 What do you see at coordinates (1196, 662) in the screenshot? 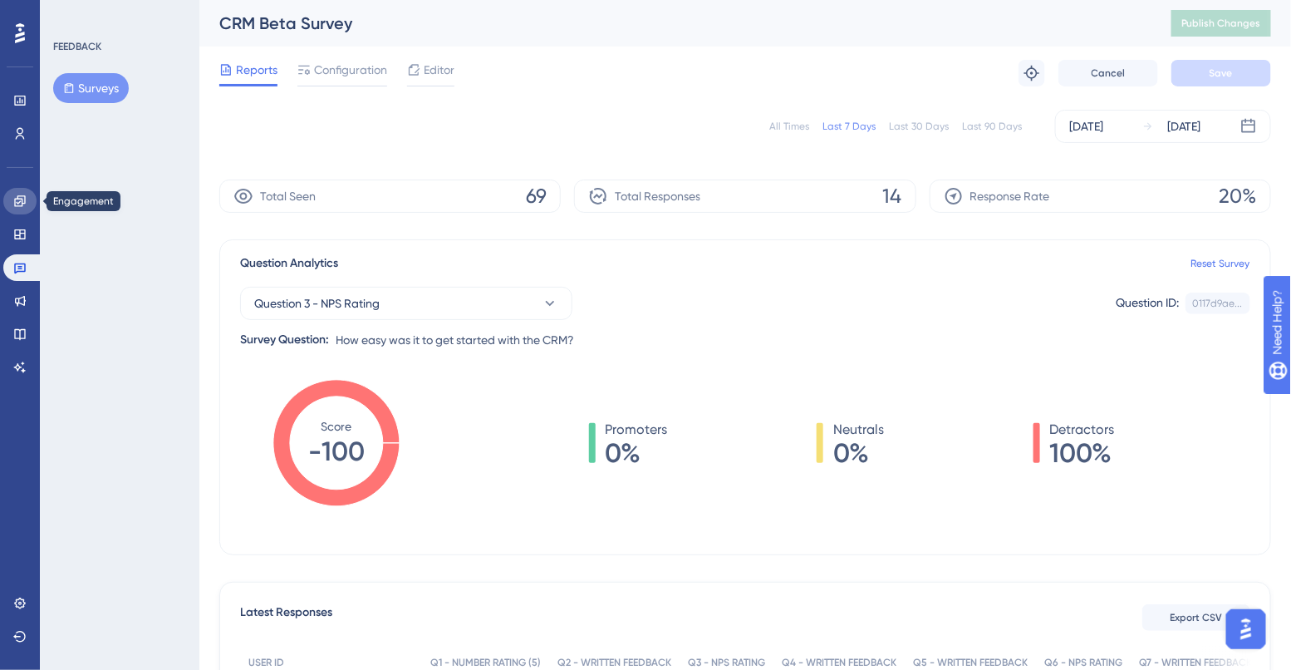
I see `span: Q7 - WRITTEN FEEDBACK` at bounding box center [1196, 662].